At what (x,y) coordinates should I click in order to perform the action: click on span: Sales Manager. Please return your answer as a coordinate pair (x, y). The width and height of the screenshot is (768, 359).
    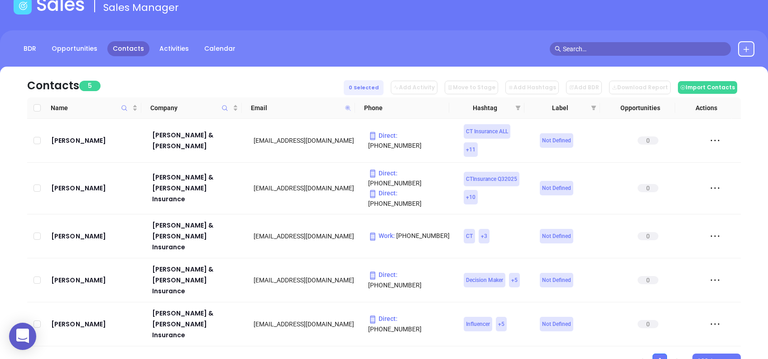
    Looking at the image, I should click on (141, 7).